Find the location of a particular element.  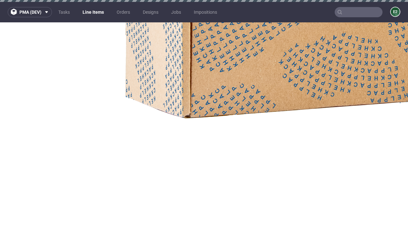

a: Designs is located at coordinates (150, 12).